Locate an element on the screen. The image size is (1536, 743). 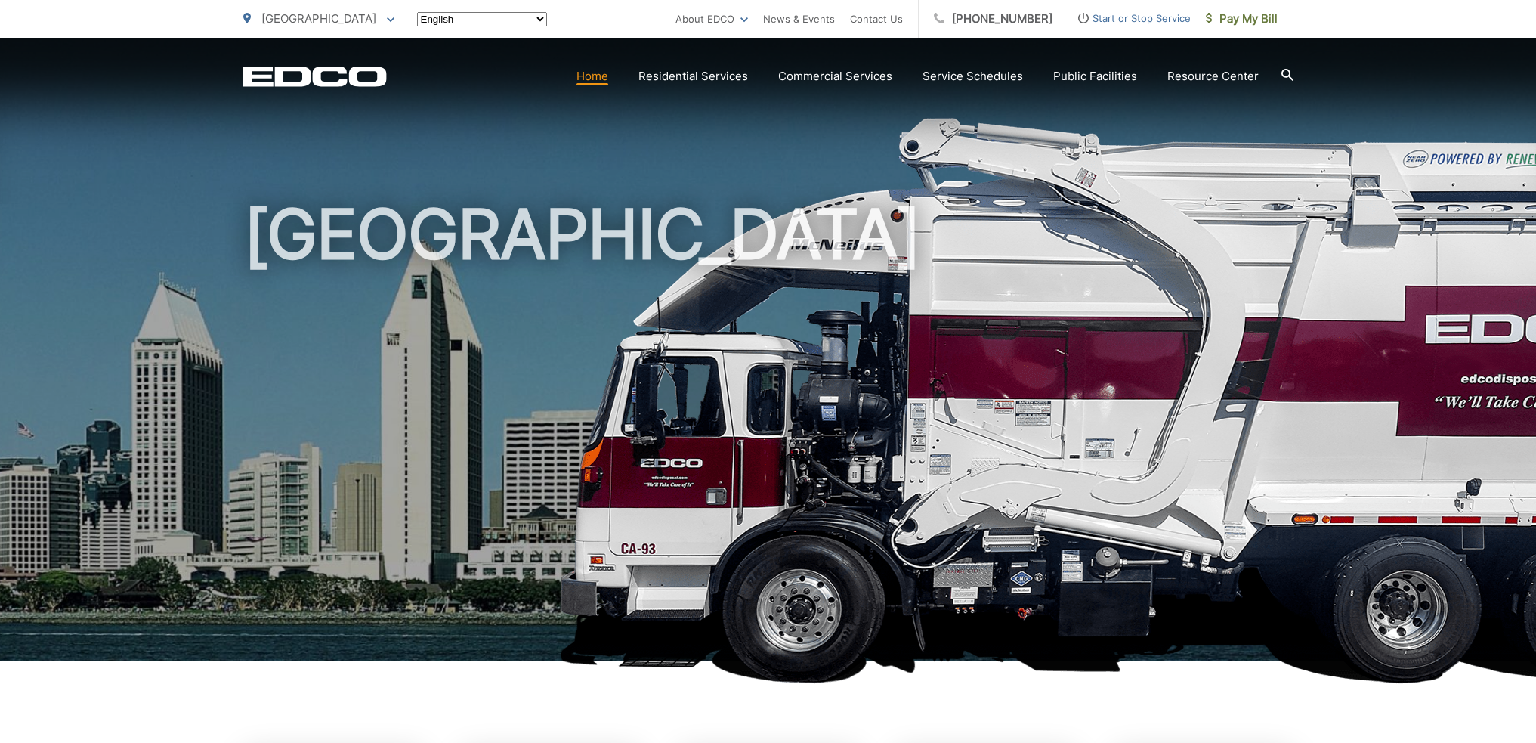
a: News & Events is located at coordinates (799, 19).